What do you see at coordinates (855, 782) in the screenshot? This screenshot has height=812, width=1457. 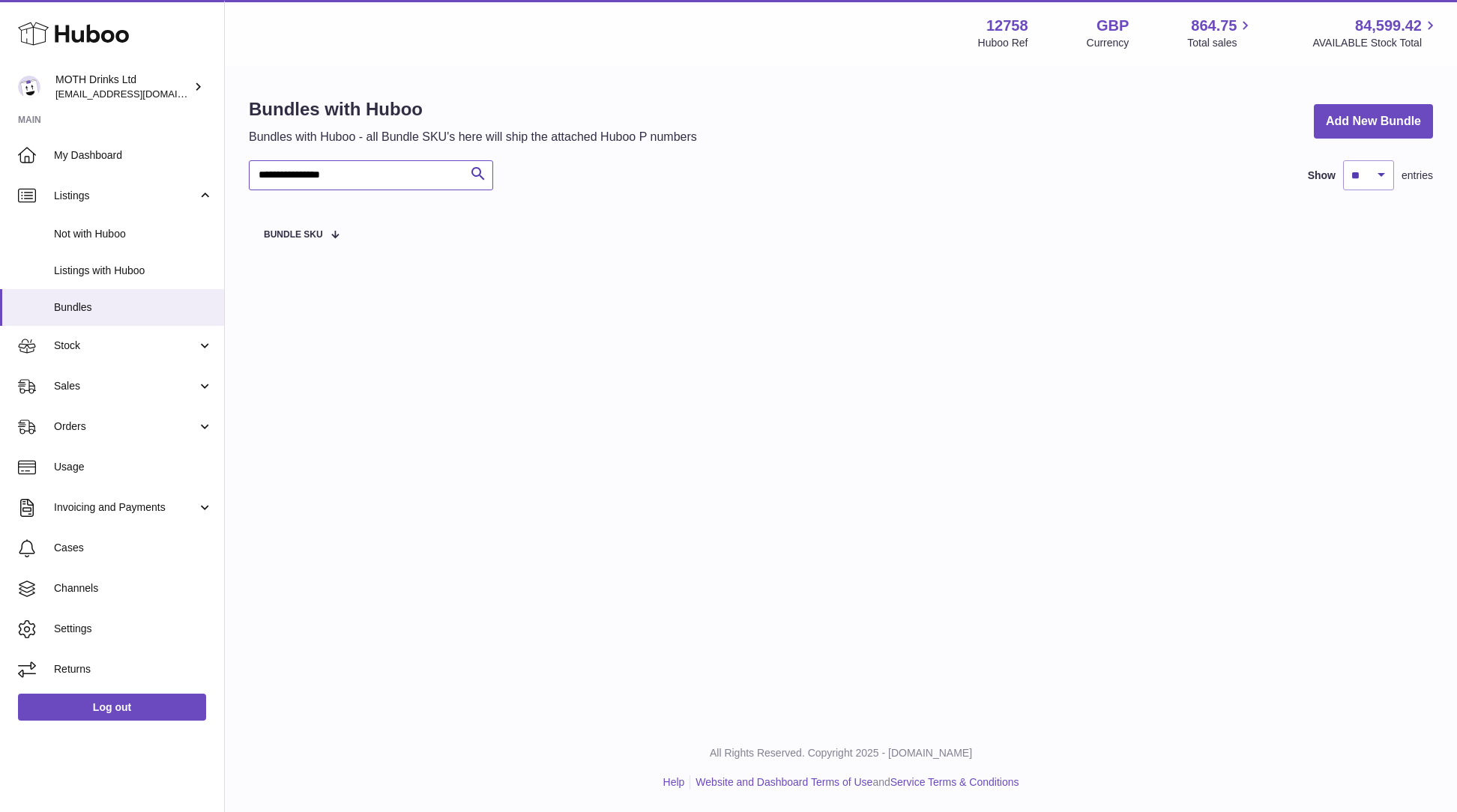 I see `li: and` at bounding box center [855, 782].